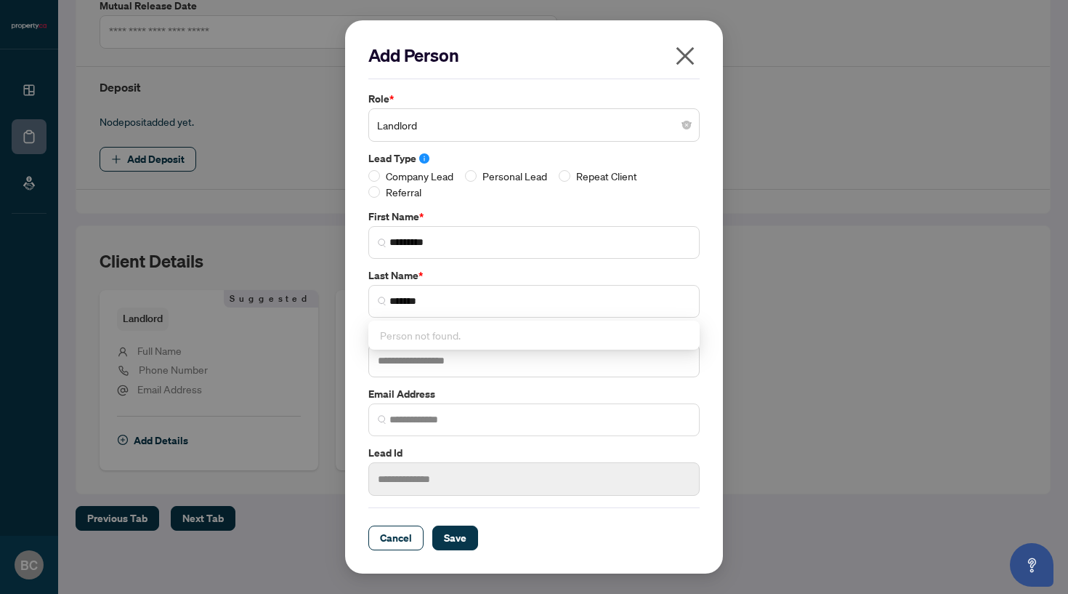  What do you see at coordinates (607, 176) in the screenshot?
I see `span: Repeat Client` at bounding box center [607, 176].